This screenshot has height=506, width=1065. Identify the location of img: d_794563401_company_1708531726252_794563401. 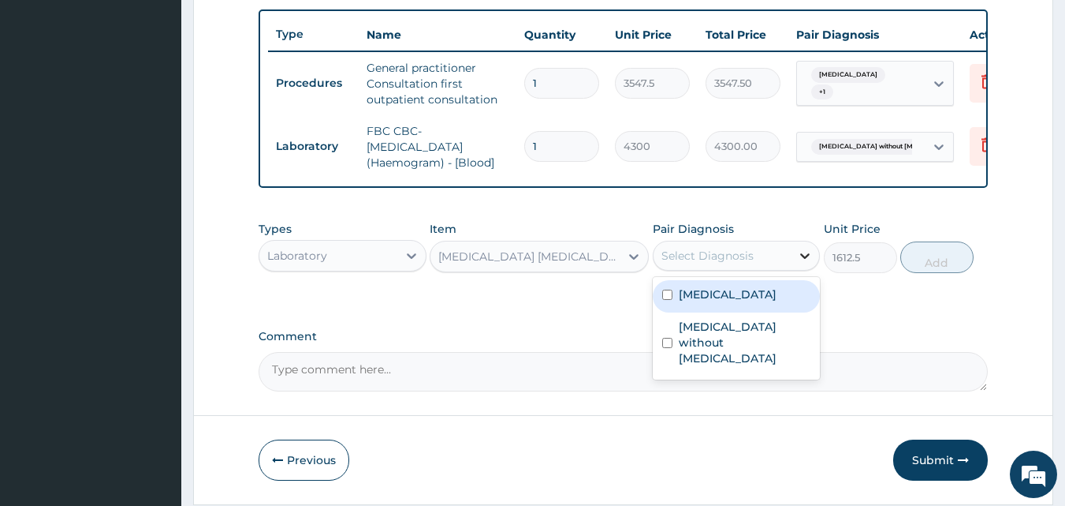
(47, 99).